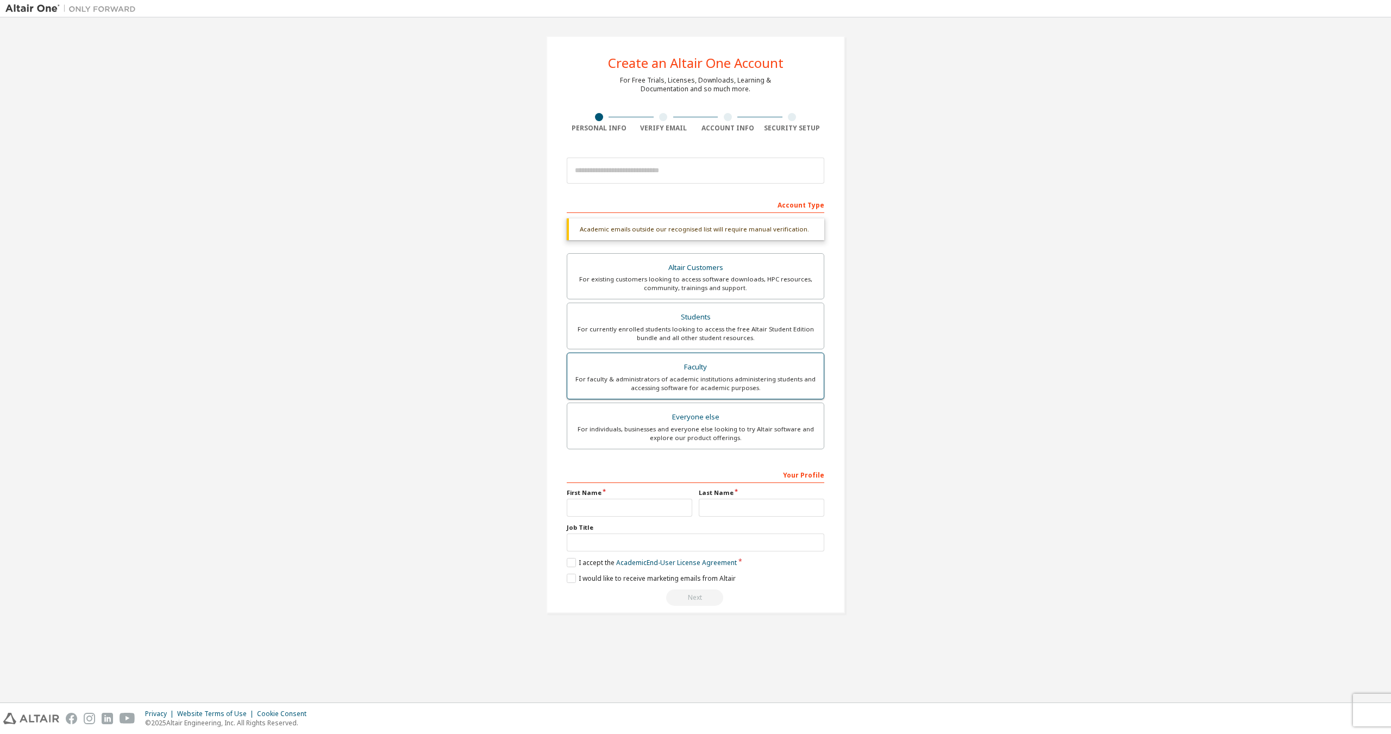  I want to click on div: Everyone else, so click(696, 417).